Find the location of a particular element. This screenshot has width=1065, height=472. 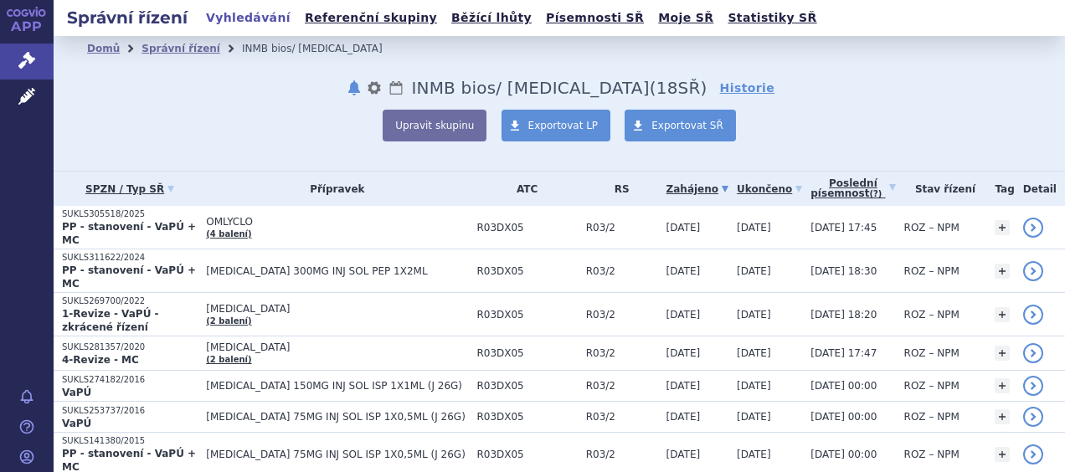

h2: Správní řízení is located at coordinates (127, 18).